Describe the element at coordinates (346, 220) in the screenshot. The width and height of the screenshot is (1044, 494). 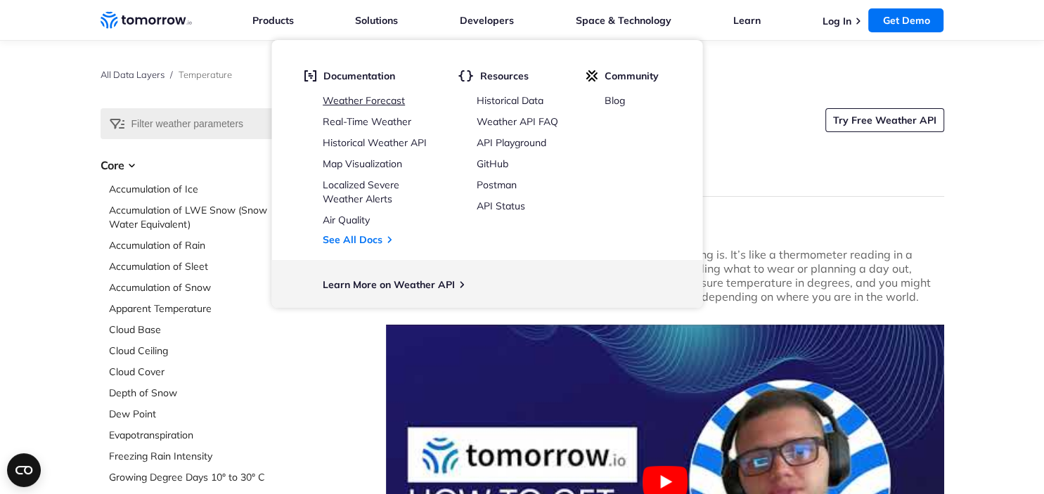
I see `a: Air Quality` at that location.